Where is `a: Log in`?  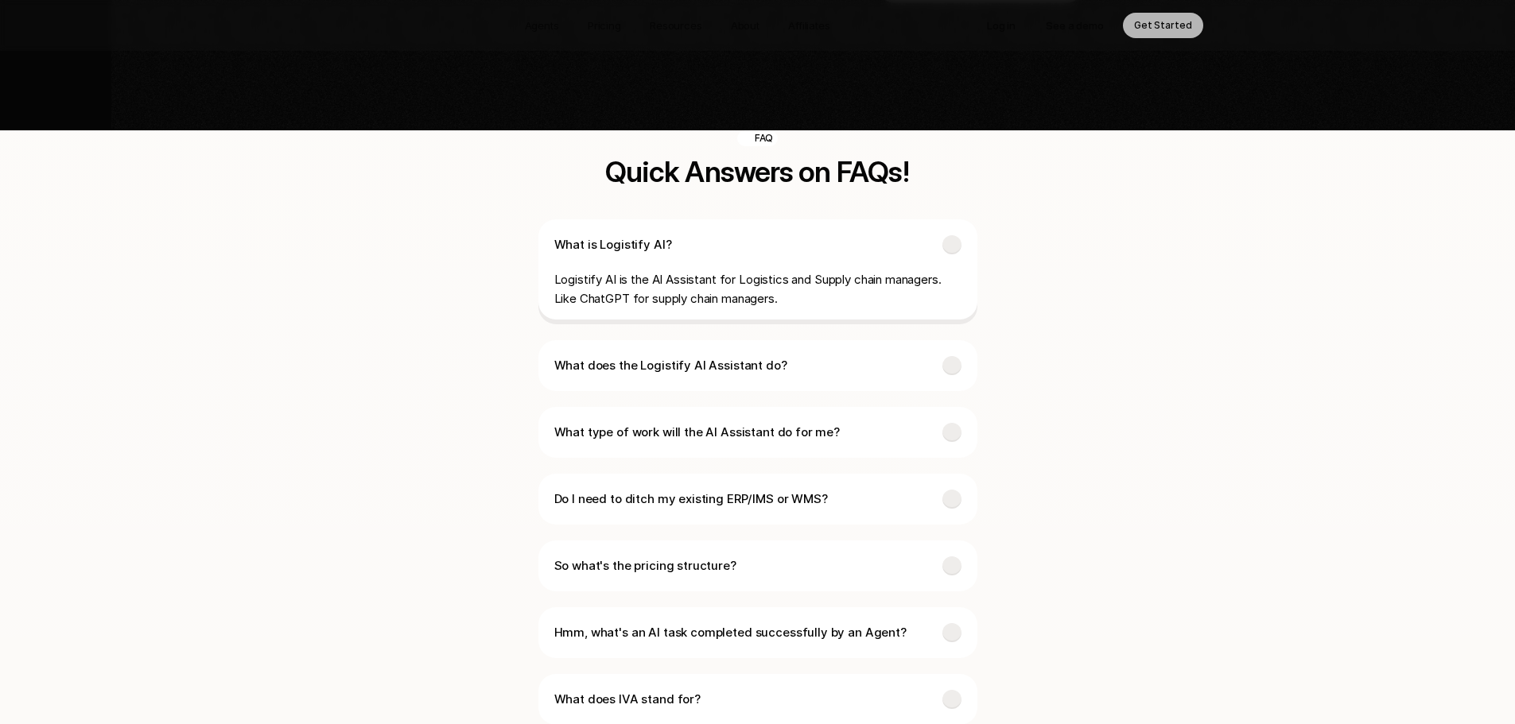
a: Log in is located at coordinates (1001, 25).